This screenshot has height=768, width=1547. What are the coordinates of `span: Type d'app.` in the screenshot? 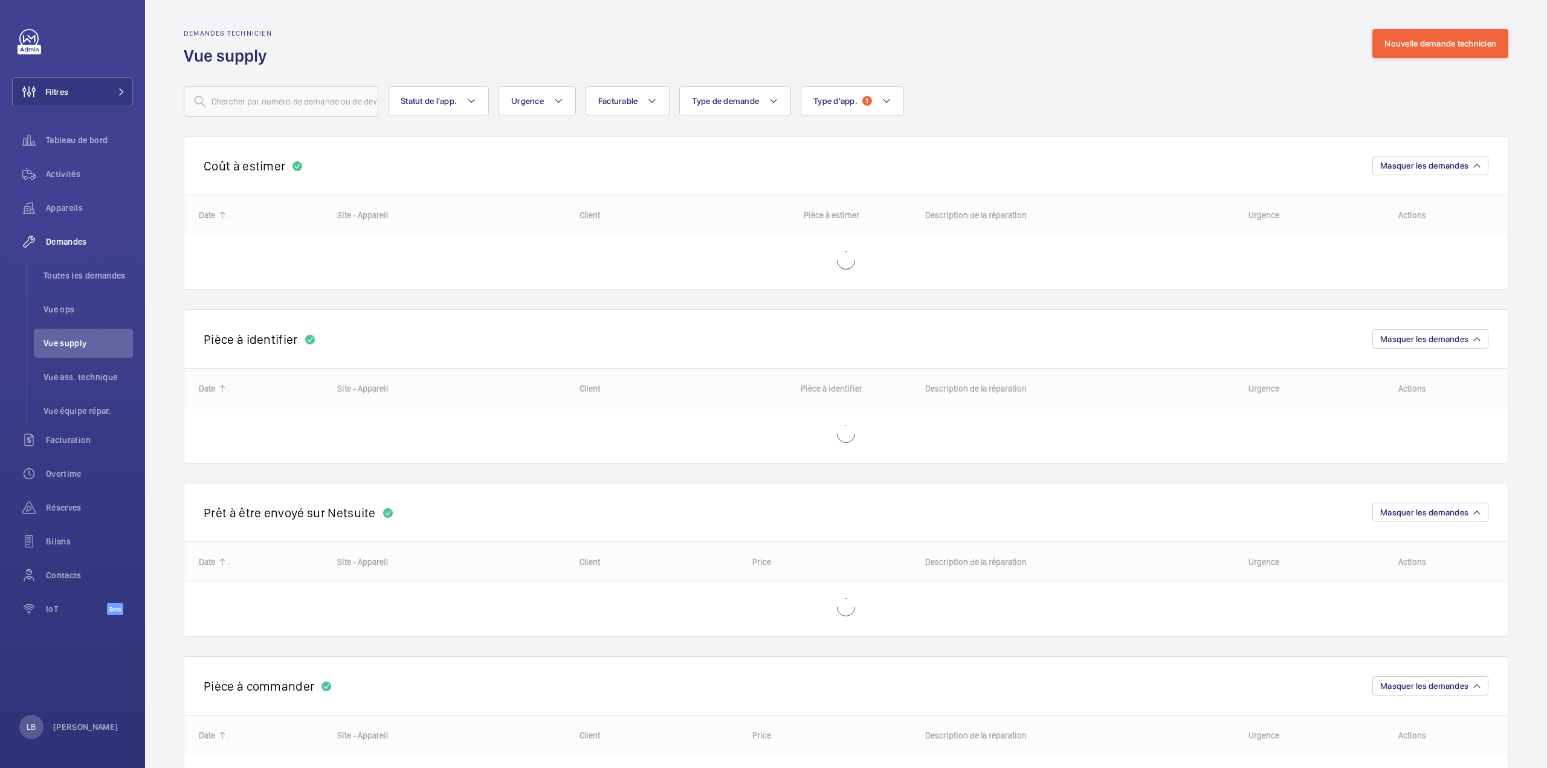 It's located at (835, 101).